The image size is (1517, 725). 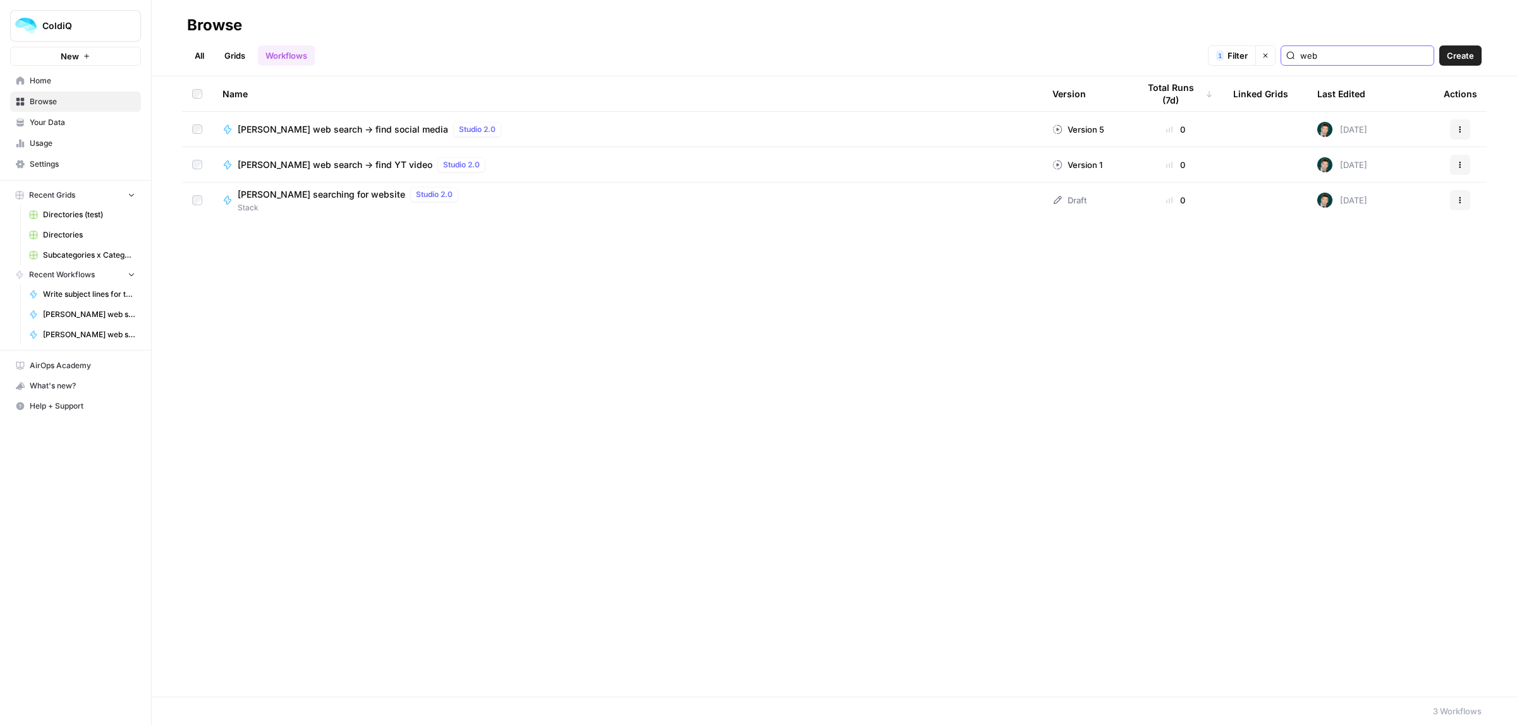 What do you see at coordinates (350, 208) in the screenshot?
I see `span: Stack` at bounding box center [350, 208].